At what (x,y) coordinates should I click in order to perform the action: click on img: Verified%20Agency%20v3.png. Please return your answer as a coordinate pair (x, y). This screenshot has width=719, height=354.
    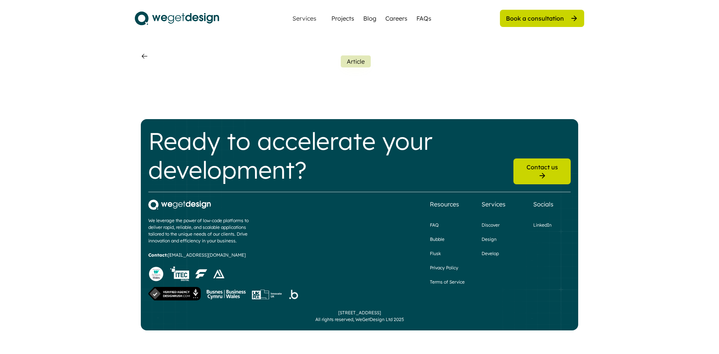
    Looking at the image, I should click on (175, 294).